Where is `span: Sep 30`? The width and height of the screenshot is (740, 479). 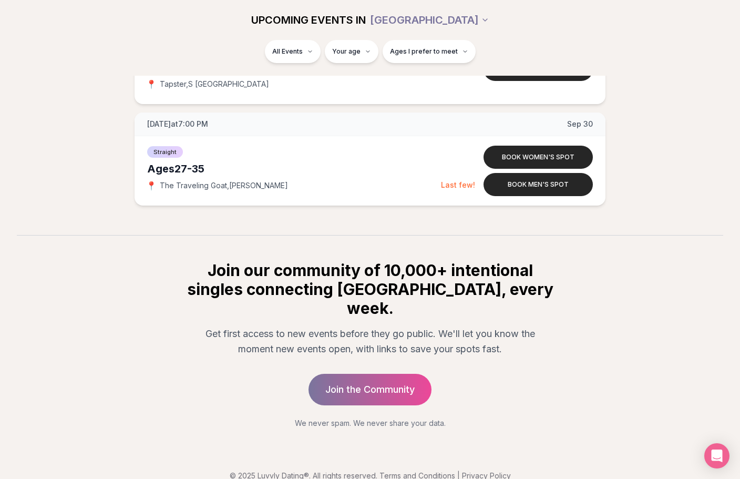 span: Sep 30 is located at coordinates (580, 124).